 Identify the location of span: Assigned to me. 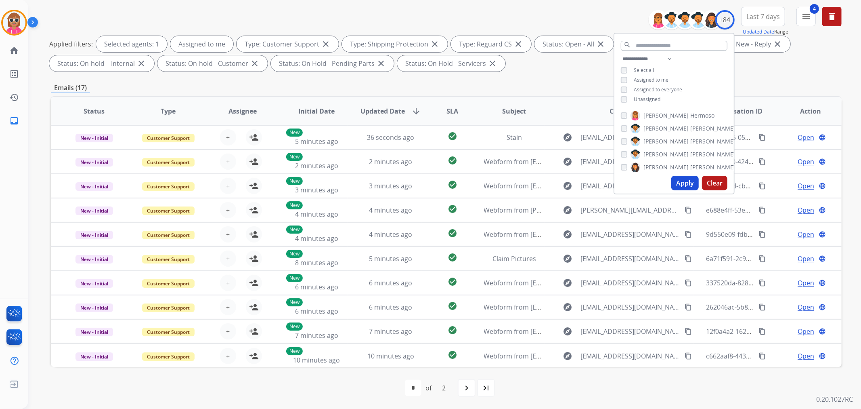
(651, 80).